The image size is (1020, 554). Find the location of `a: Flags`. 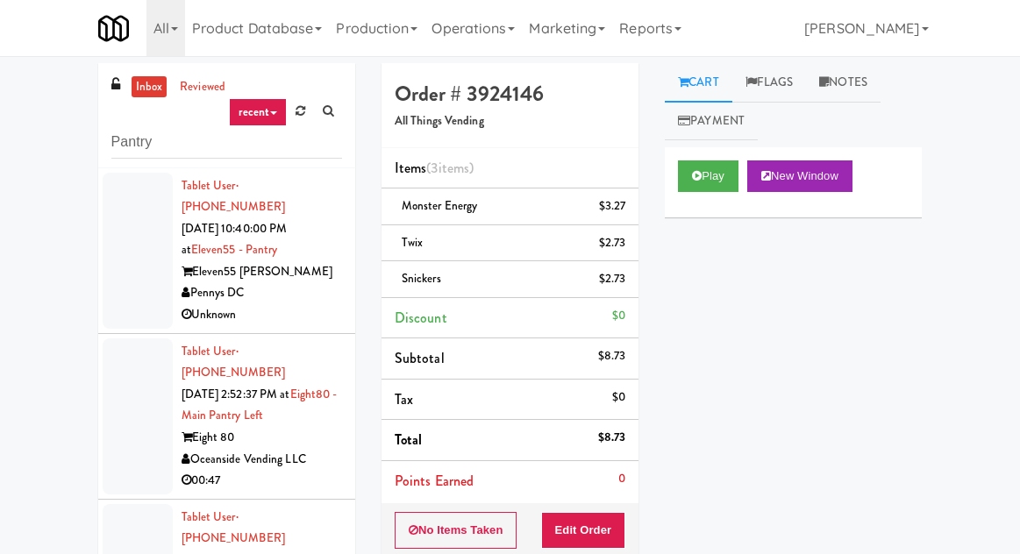

a: Flags is located at coordinates (769, 82).